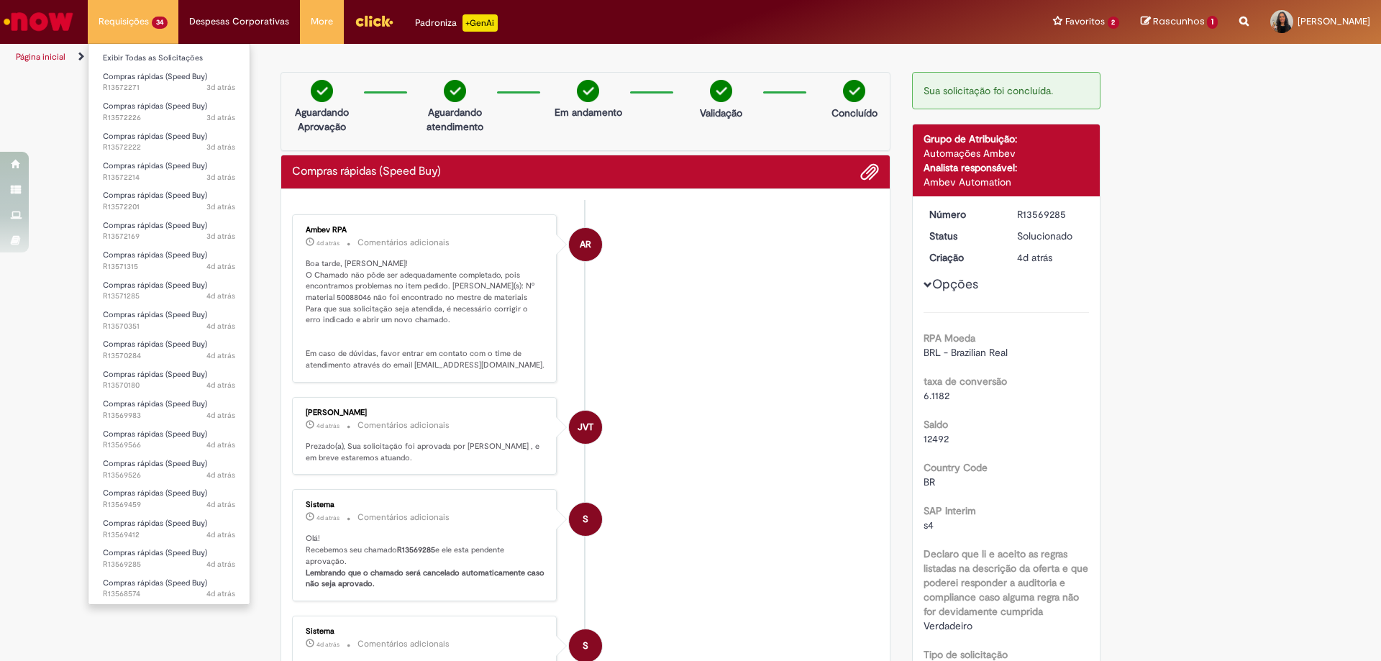 Image resolution: width=1381 pixels, height=661 pixels. Describe the element at coordinates (425, 561) in the screenshot. I see `p: Olá! Recebemos seu chamado e ele esta pendente aprovação.` at that location.